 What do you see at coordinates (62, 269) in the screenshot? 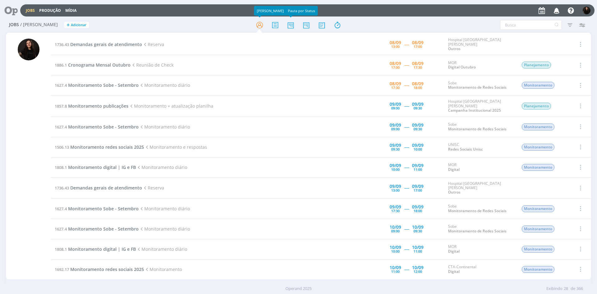
I see `span: 1692.17` at bounding box center [62, 269].